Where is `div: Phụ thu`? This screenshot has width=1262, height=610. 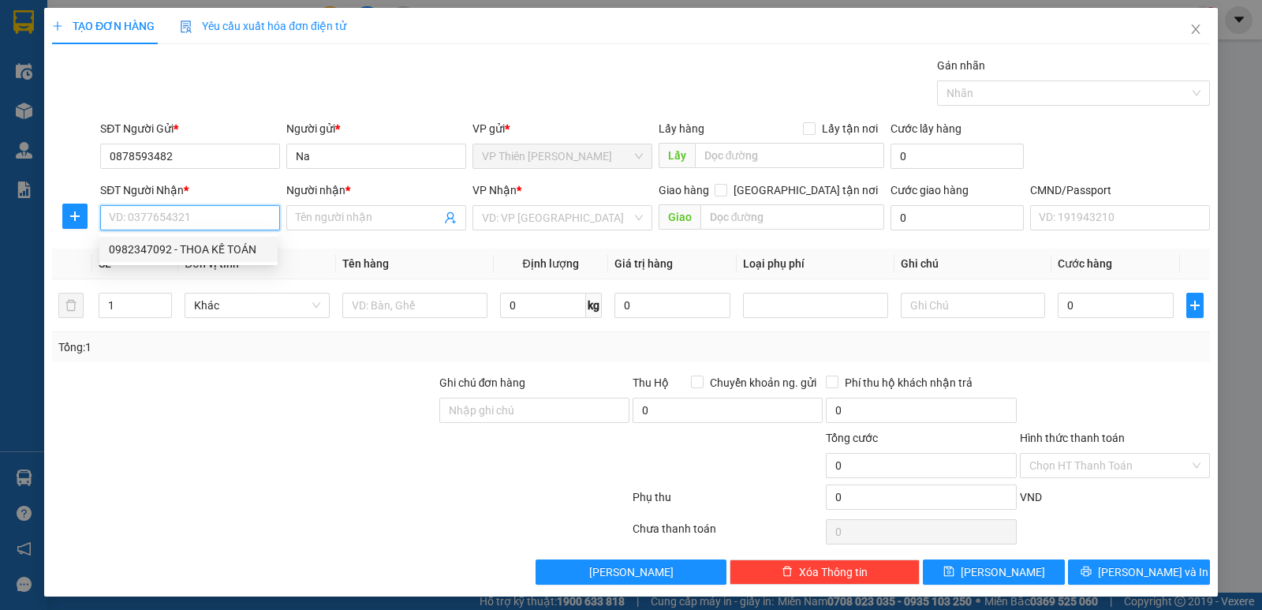
div: Phụ thu is located at coordinates (727, 502).